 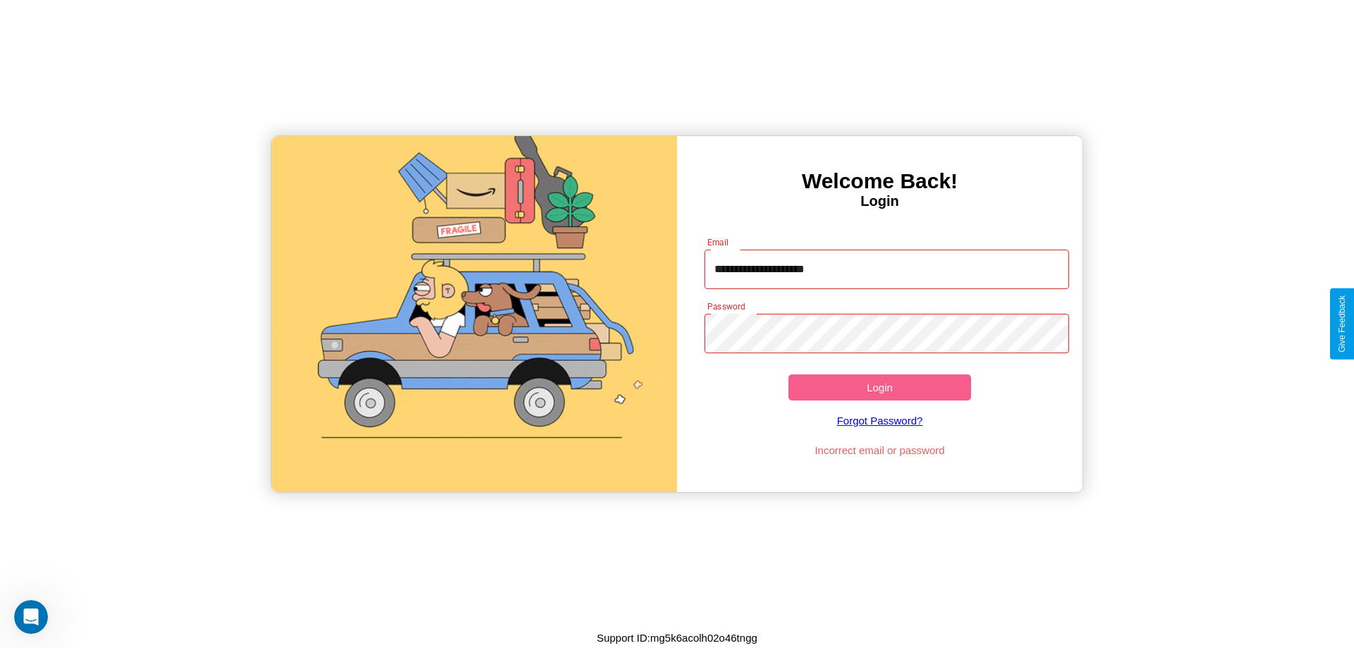 What do you see at coordinates (726, 306) in the screenshot?
I see `label: Password` at bounding box center [726, 306].